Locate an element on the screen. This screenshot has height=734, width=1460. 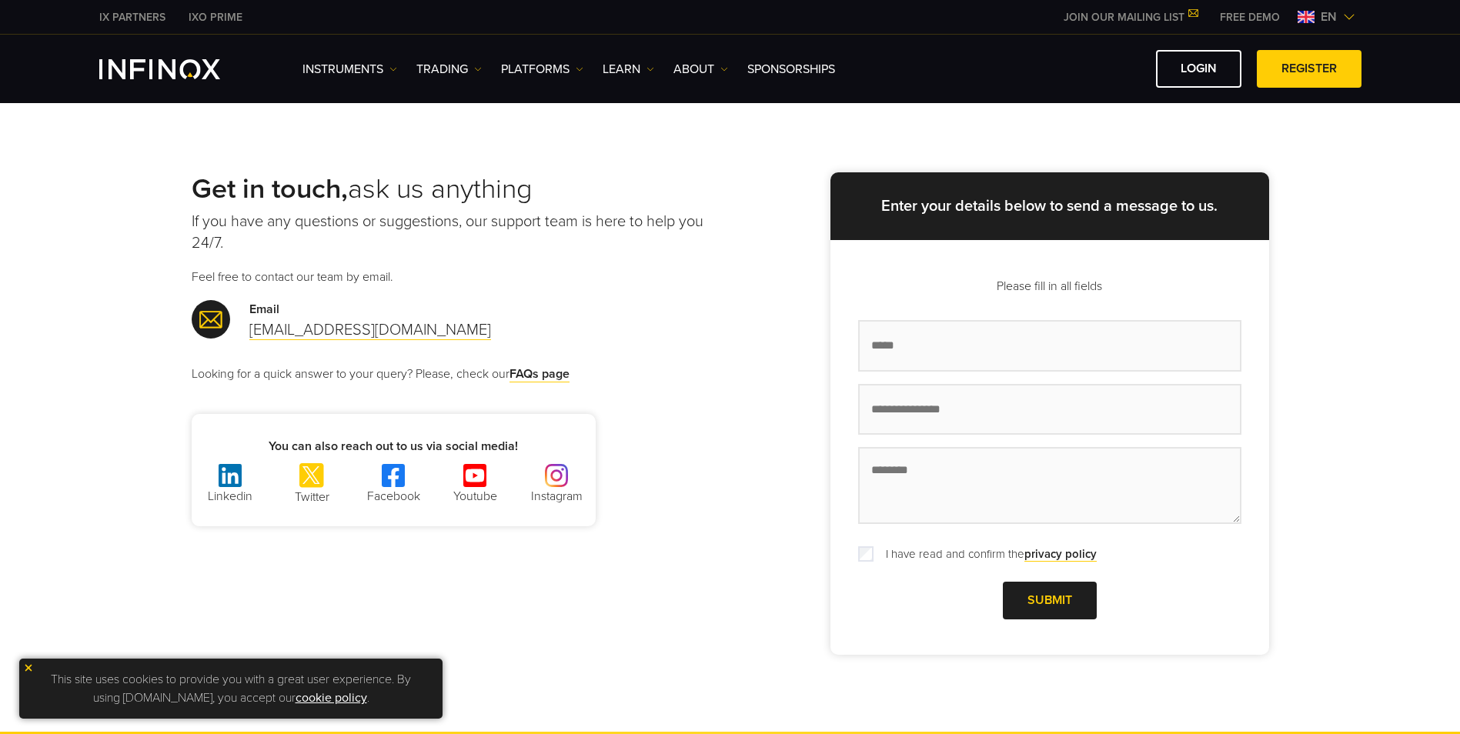
strong: Enter your details below to send a message to us. is located at coordinates (1049, 206).